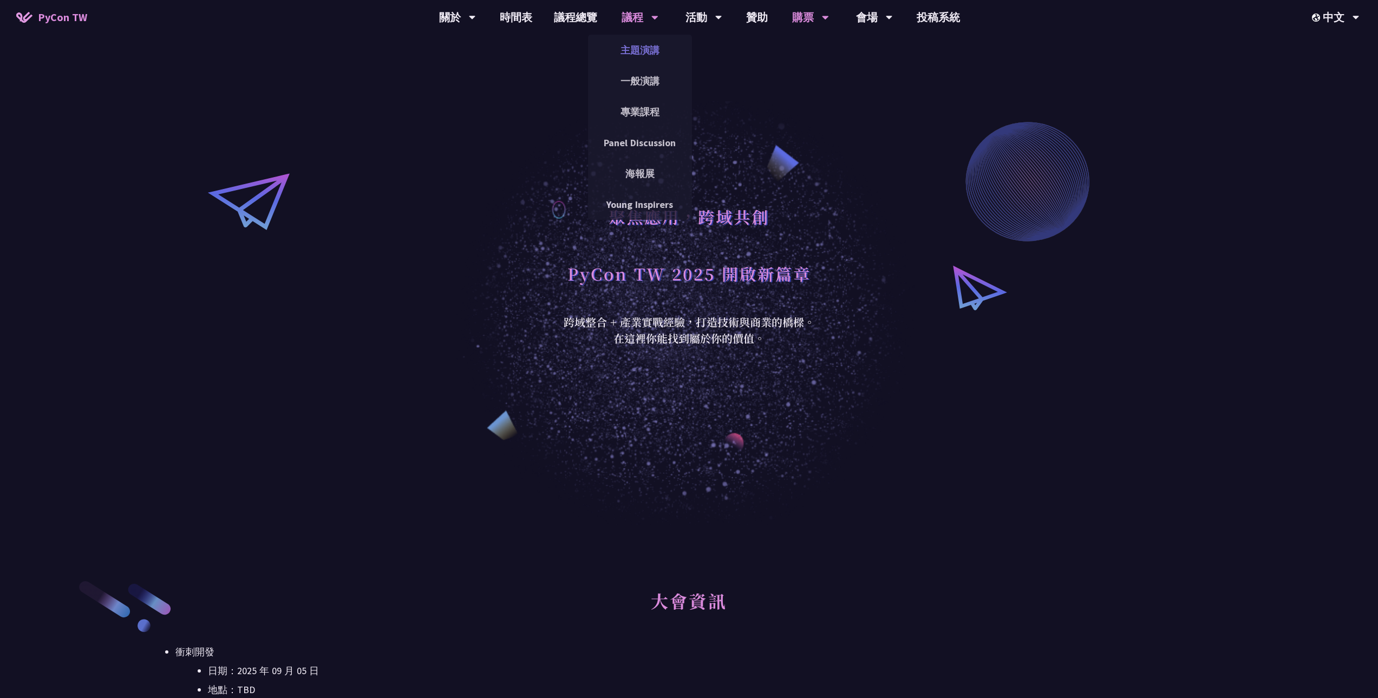 This screenshot has width=1378, height=698. Describe the element at coordinates (689, 330) in the screenshot. I see `div: 跨域整合 + 產業實戰經驗，打造技術與商業的橋樑。 在這裡你能找到屬於你的價值。` at that location.